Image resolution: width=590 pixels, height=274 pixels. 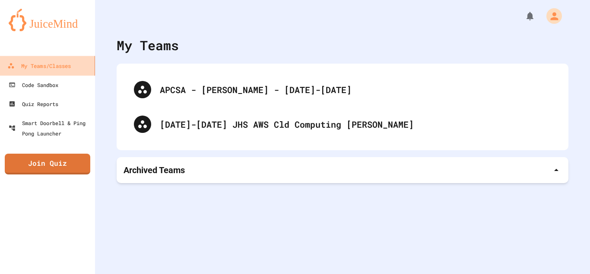 What do you see at coordinates (523, 16) in the screenshot?
I see `div: My Notifications` at bounding box center [523, 16].